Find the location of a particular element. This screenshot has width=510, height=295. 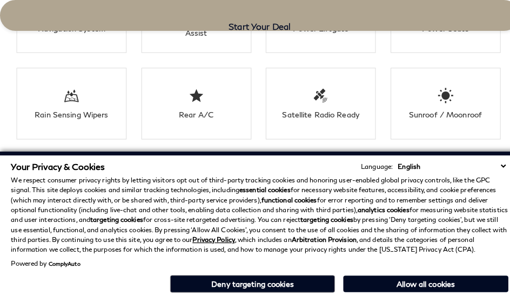

div: Sunroof / Moonroof is located at coordinates (437, 112).